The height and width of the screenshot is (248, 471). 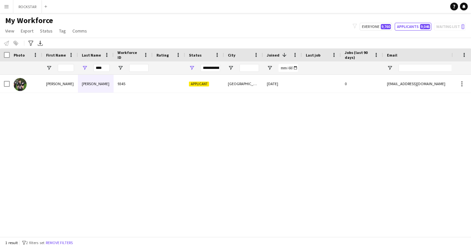 What do you see at coordinates (29, 20) in the screenshot?
I see `span: My Workforce` at bounding box center [29, 20].